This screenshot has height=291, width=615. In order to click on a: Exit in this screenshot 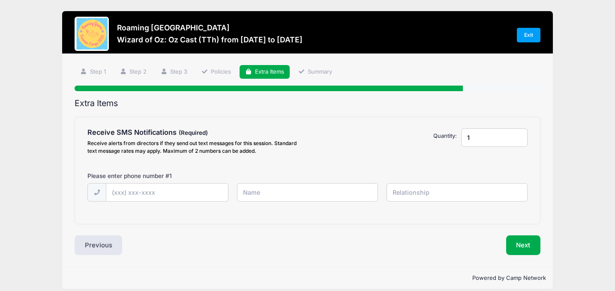, I will do `click(529, 35)`.